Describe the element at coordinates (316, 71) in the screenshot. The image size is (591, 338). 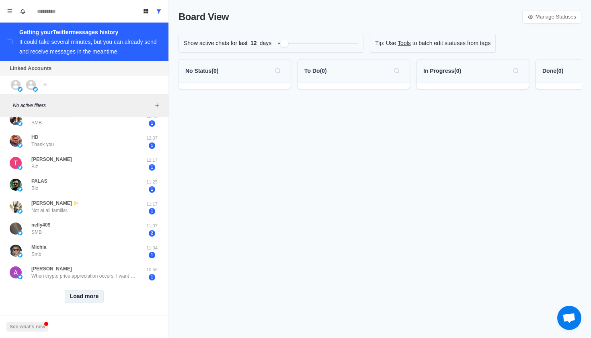
I see `p: To Do ( 0 )` at that location.